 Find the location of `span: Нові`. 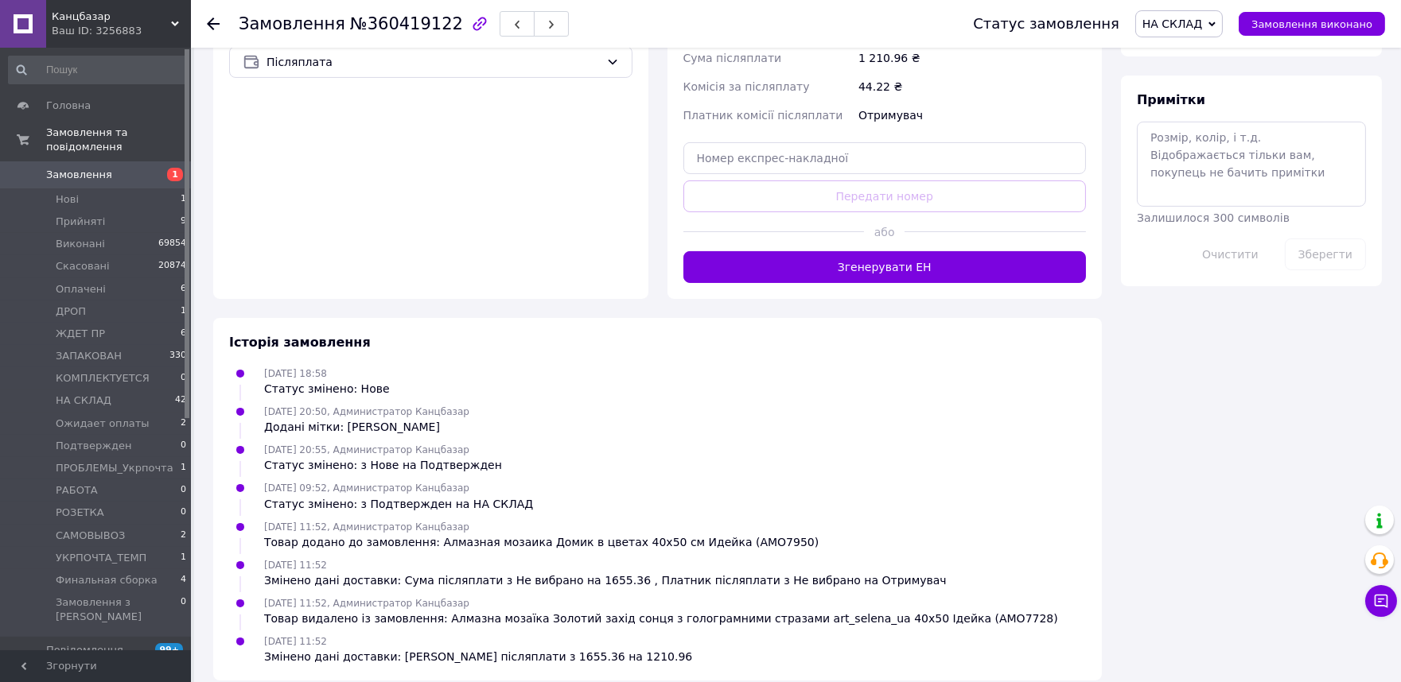

span: Нові is located at coordinates (67, 200).